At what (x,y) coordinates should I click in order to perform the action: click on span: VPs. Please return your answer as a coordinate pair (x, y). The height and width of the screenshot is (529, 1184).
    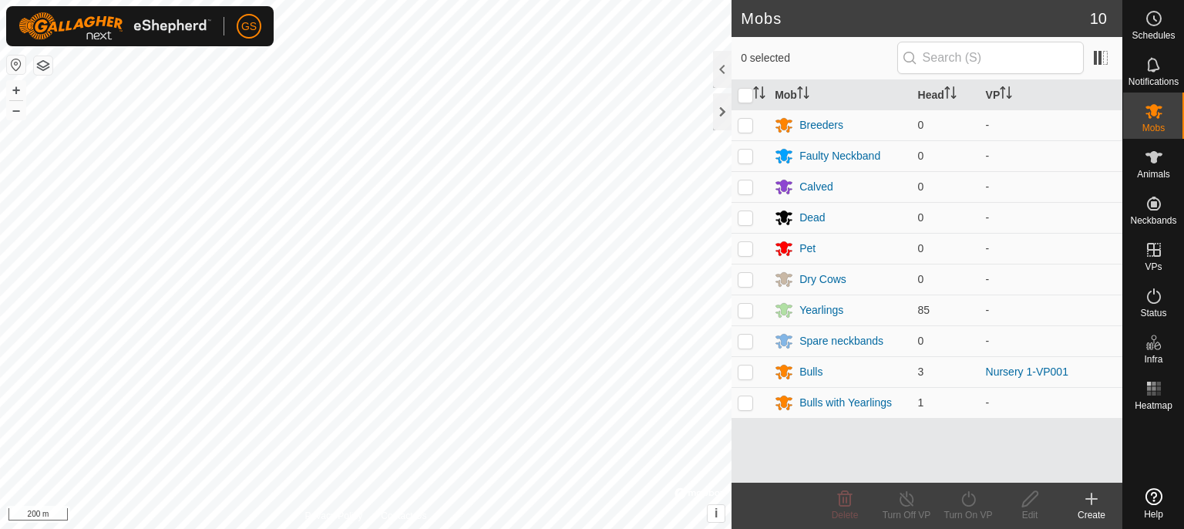
    Looking at the image, I should click on (1153, 267).